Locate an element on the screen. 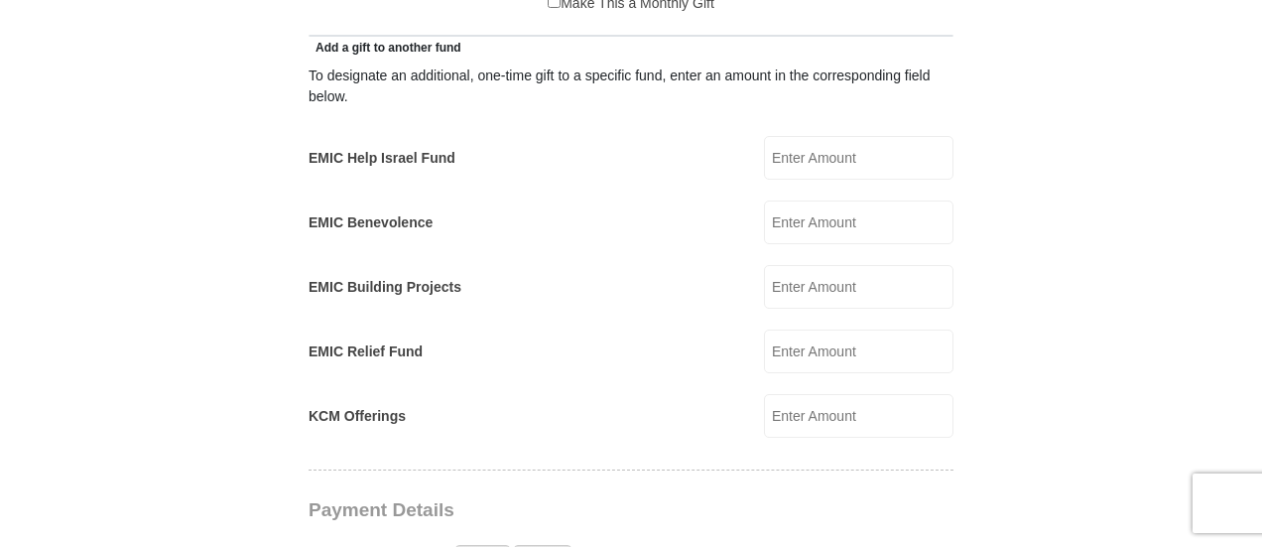  label: EMIC Building Projects is located at coordinates (385, 287).